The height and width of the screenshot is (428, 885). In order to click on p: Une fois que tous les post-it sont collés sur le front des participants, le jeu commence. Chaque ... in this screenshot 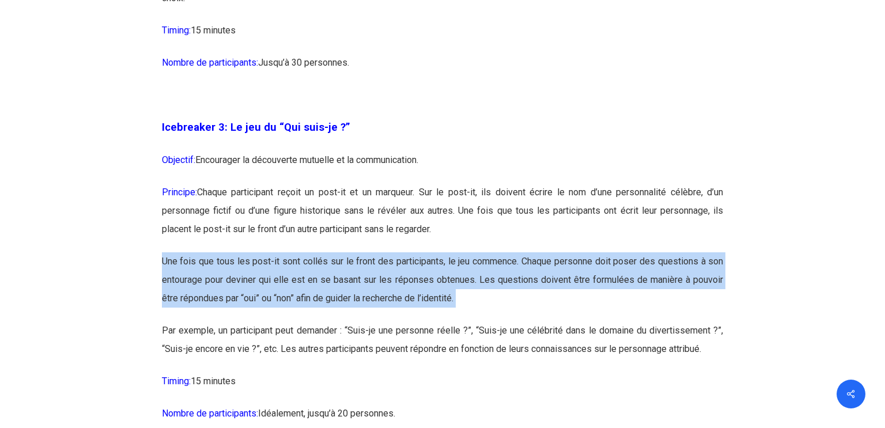, I will do `click(443, 287)`.